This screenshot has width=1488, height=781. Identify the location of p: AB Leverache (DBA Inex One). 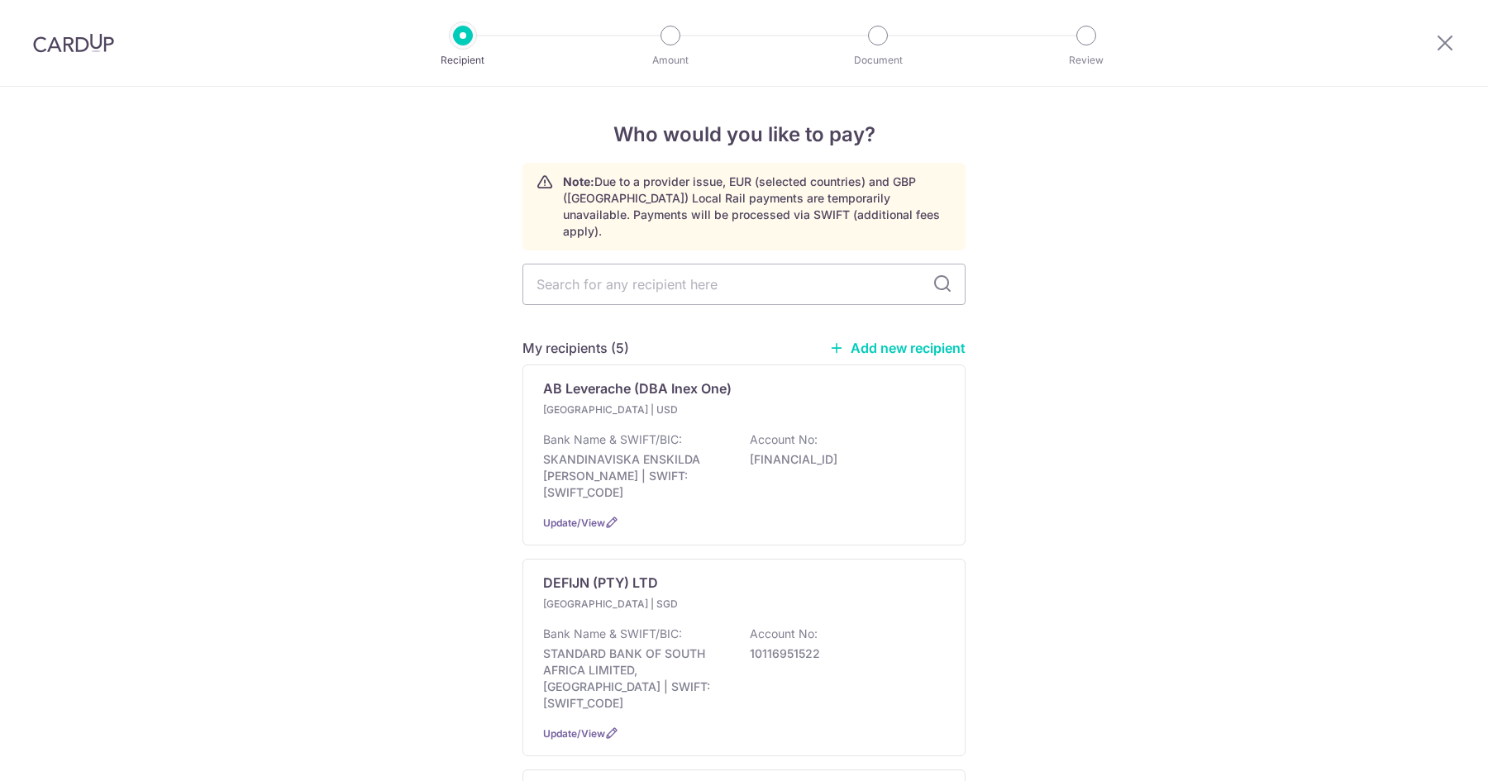
(637, 389).